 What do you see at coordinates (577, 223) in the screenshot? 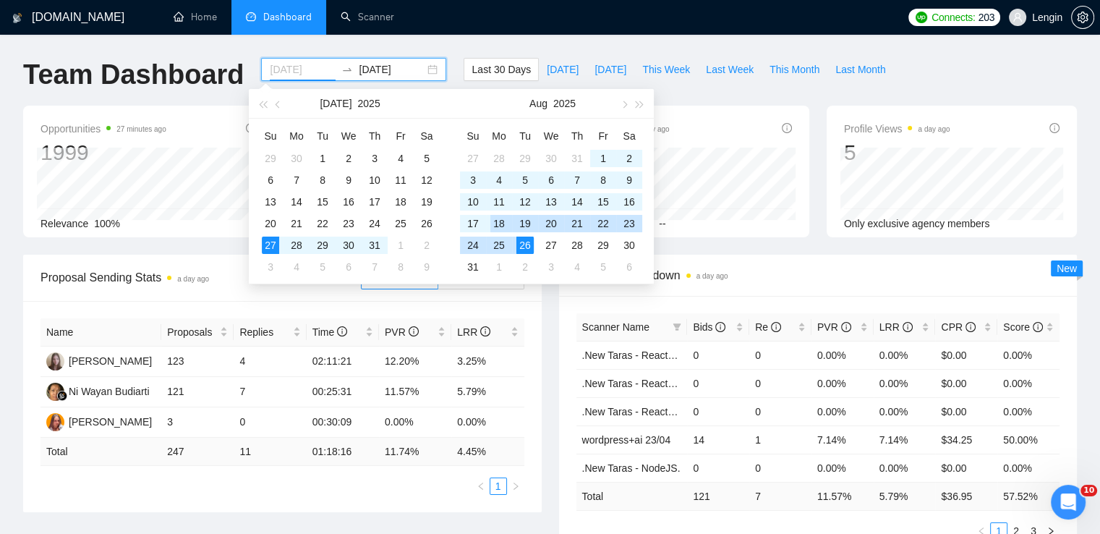
I see `td: 2025-08-21` at bounding box center [577, 223].